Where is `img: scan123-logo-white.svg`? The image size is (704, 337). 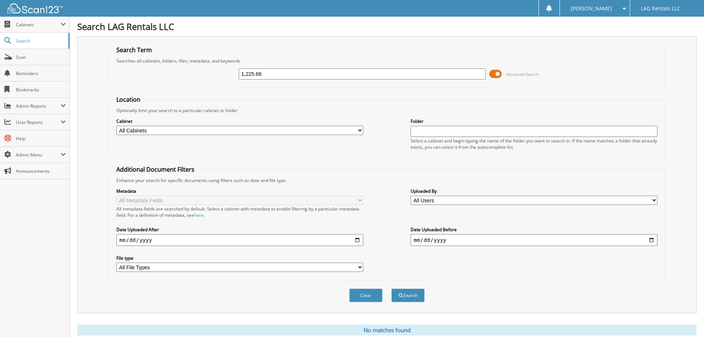 img: scan123-logo-white.svg is located at coordinates (35, 8).